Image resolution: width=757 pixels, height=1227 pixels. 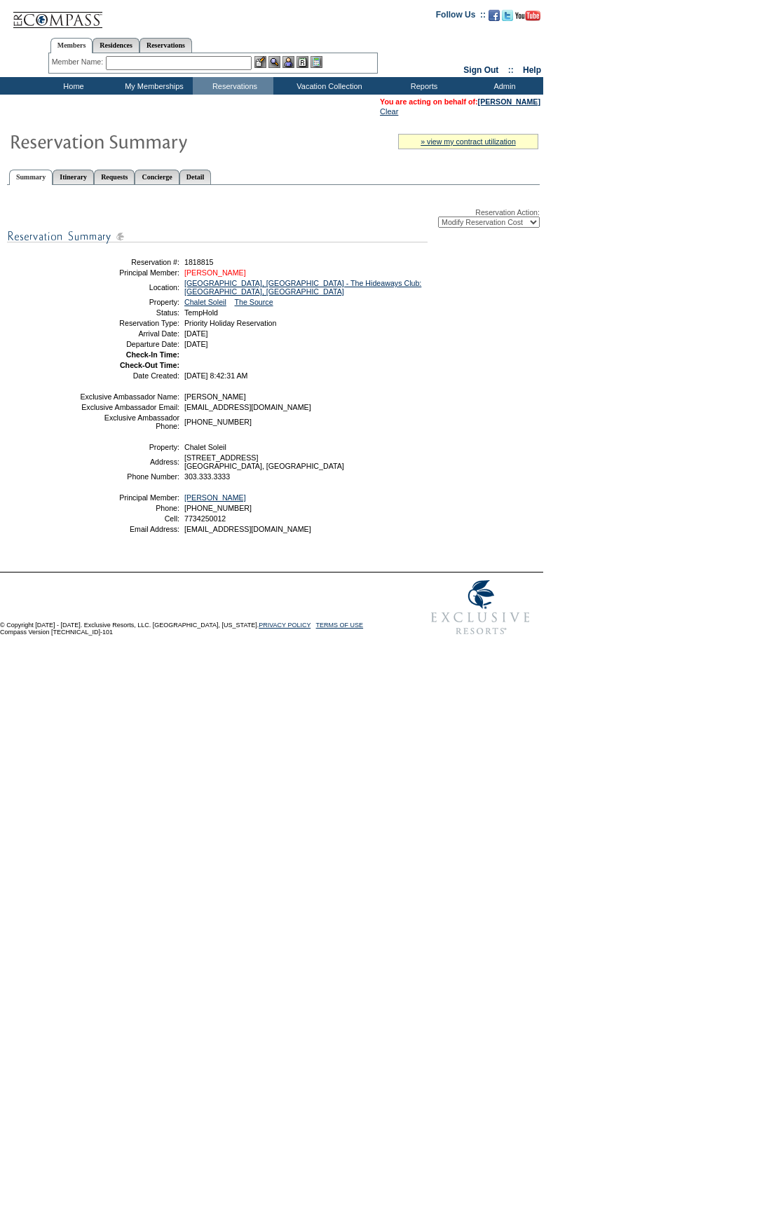 What do you see at coordinates (480, 607) in the screenshot?
I see `img: Exclusive Resorts` at bounding box center [480, 607].